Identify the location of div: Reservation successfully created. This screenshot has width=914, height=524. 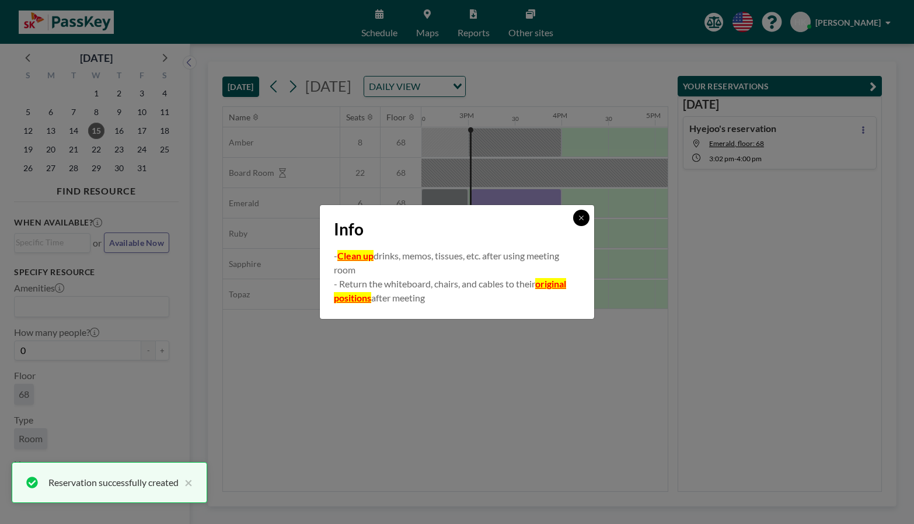
(113, 482).